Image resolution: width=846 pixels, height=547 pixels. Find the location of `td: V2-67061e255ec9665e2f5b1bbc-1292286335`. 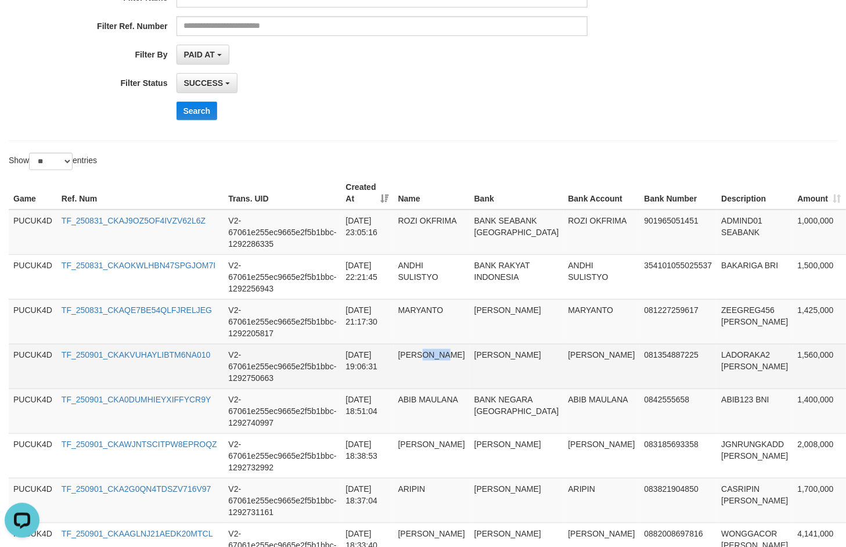

td: V2-67061e255ec9665e2f5b1bbc-1292286335 is located at coordinates (282, 232).